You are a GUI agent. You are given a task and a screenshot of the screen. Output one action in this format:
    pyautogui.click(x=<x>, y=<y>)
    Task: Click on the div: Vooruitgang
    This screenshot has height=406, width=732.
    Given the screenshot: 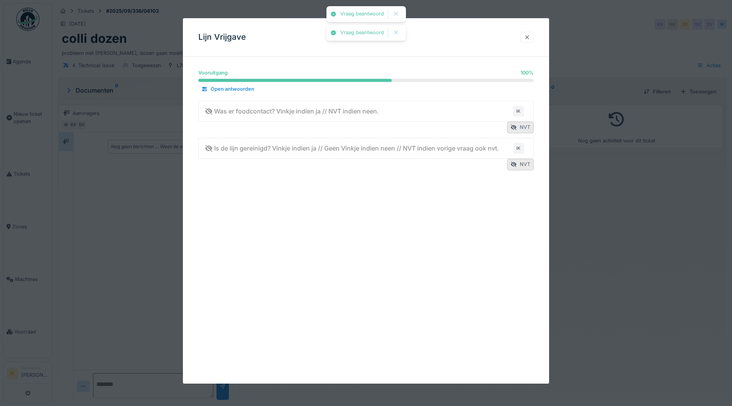 What is the action you would take?
    pyautogui.click(x=213, y=73)
    